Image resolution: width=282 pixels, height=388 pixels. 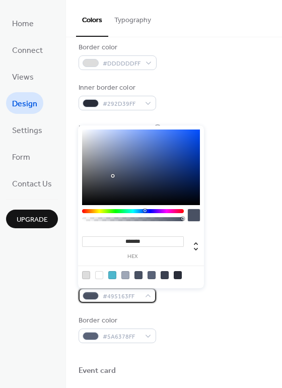 I want to click on span: Settings, so click(x=27, y=130).